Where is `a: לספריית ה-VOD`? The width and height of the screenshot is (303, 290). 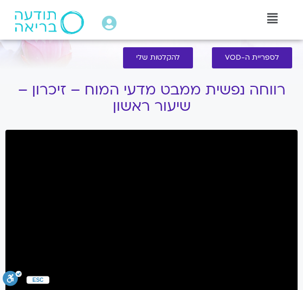
a: לספריית ה-VOD is located at coordinates (252, 58).